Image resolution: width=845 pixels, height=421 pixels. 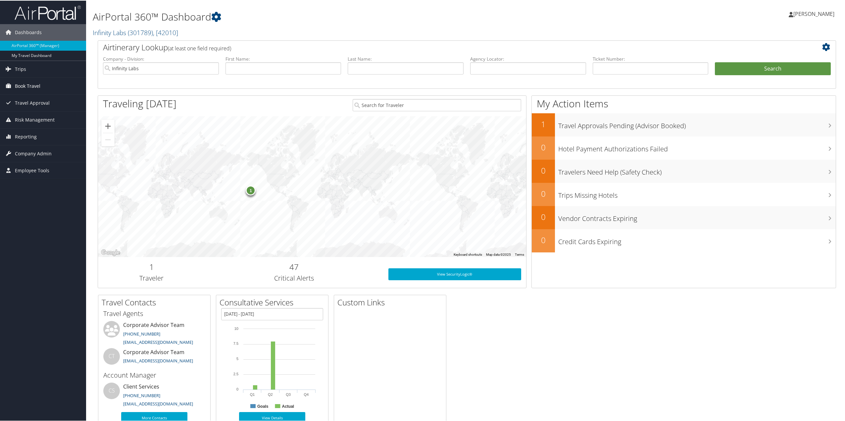 I want to click on text: Goals, so click(x=263, y=406).